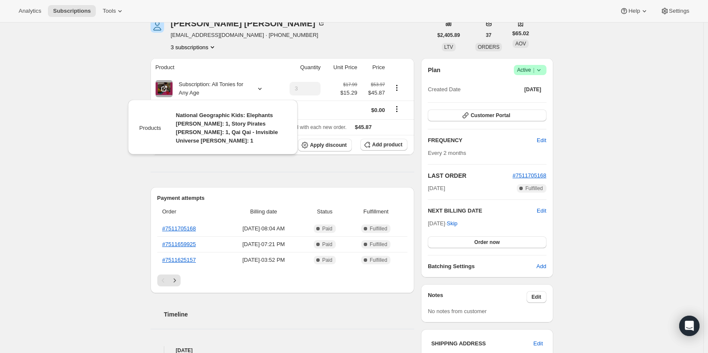 The width and height of the screenshot is (708, 353). Describe the element at coordinates (521, 33) in the screenshot. I see `span: $65.02` at that location.